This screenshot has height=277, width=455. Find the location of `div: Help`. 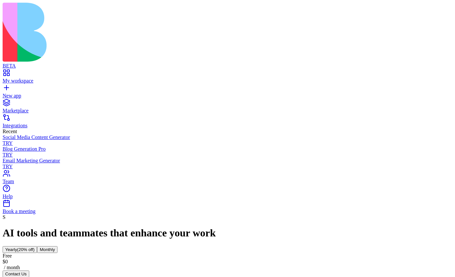

div: Help is located at coordinates (228, 197).